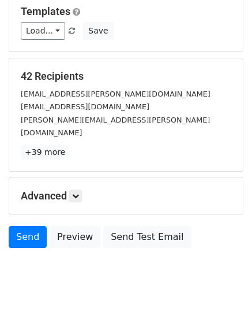  I want to click on a: Send, so click(28, 237).